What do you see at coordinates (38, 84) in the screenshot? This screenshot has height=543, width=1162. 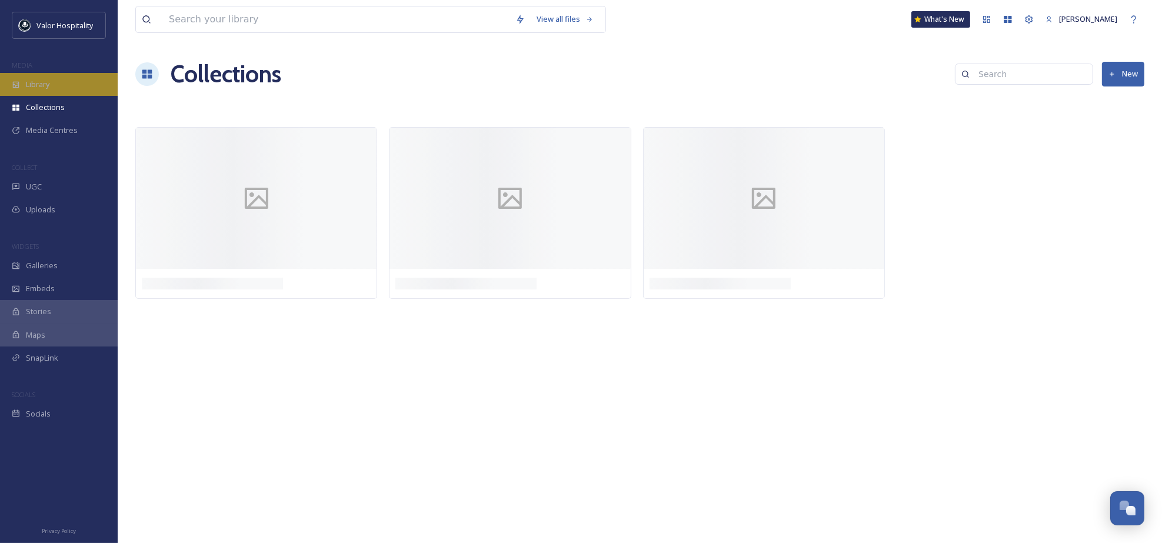 I see `span: Library` at bounding box center [38, 84].